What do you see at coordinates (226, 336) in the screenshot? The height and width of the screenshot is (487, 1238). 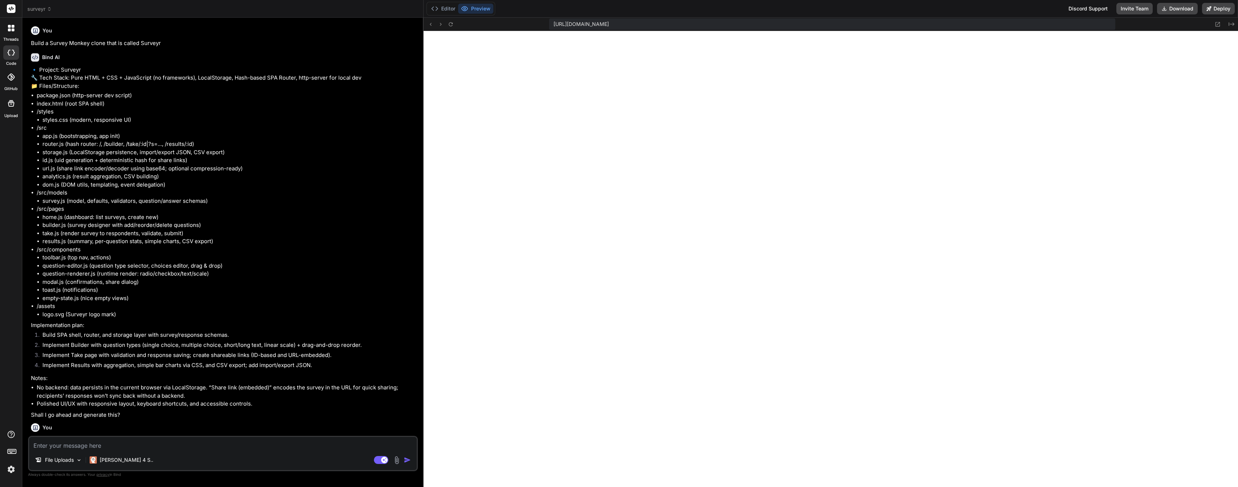 I see `li: Build SPA shell, router, and storage layer with survey/response schemas.` at bounding box center [226, 336].